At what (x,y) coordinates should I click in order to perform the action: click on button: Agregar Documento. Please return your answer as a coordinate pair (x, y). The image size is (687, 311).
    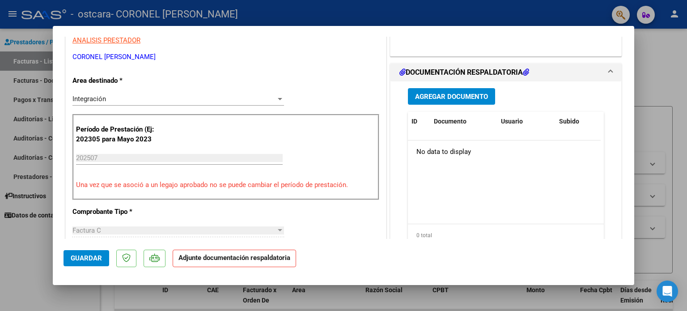
    Looking at the image, I should click on (451, 96).